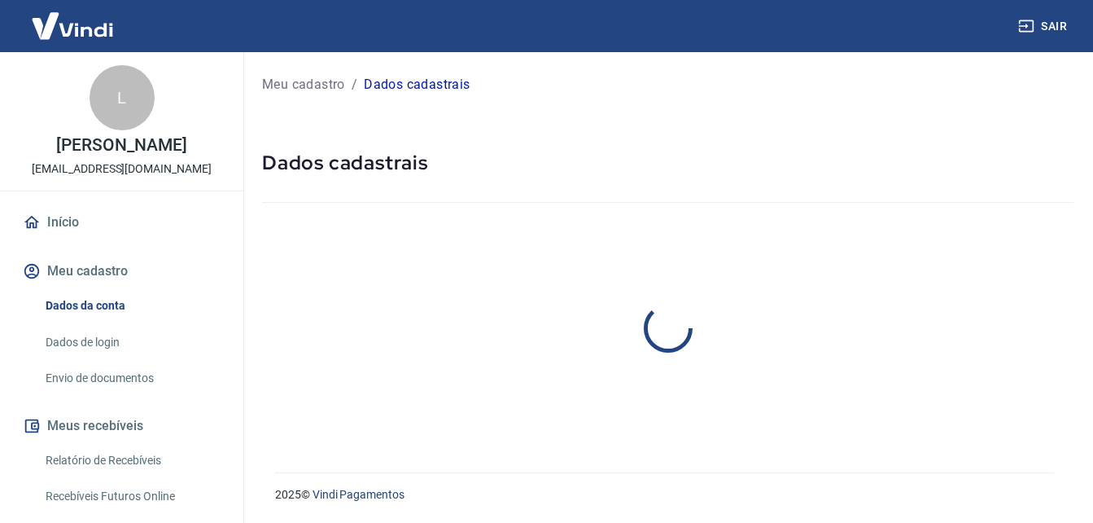  Describe the element at coordinates (667, 163) in the screenshot. I see `h5: Dados cadastrais` at that location.